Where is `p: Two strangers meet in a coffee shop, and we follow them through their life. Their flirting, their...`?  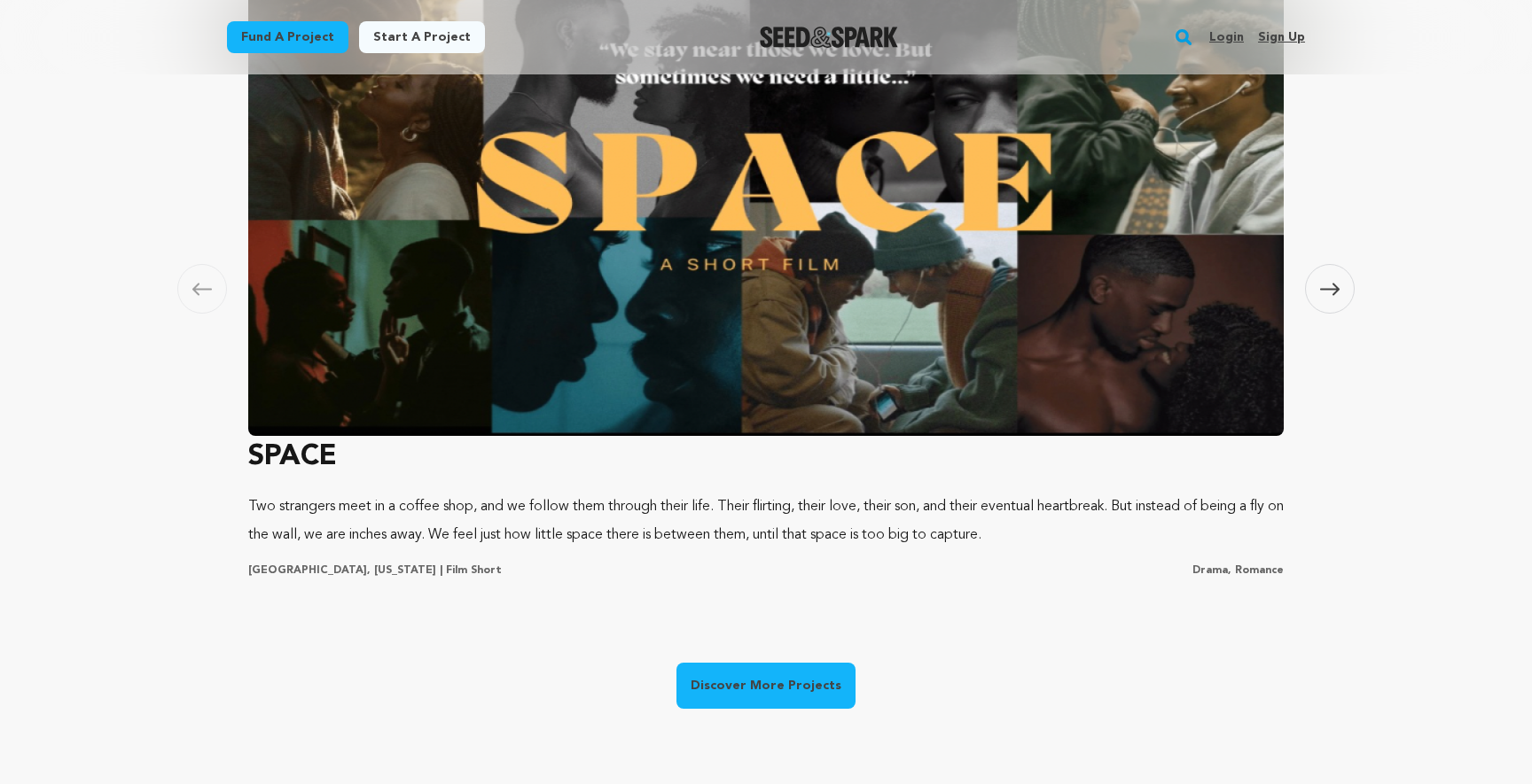
p: Two strangers meet in a coffee shop, and we follow them through their life. Their flirting, their... is located at coordinates (766, 521).